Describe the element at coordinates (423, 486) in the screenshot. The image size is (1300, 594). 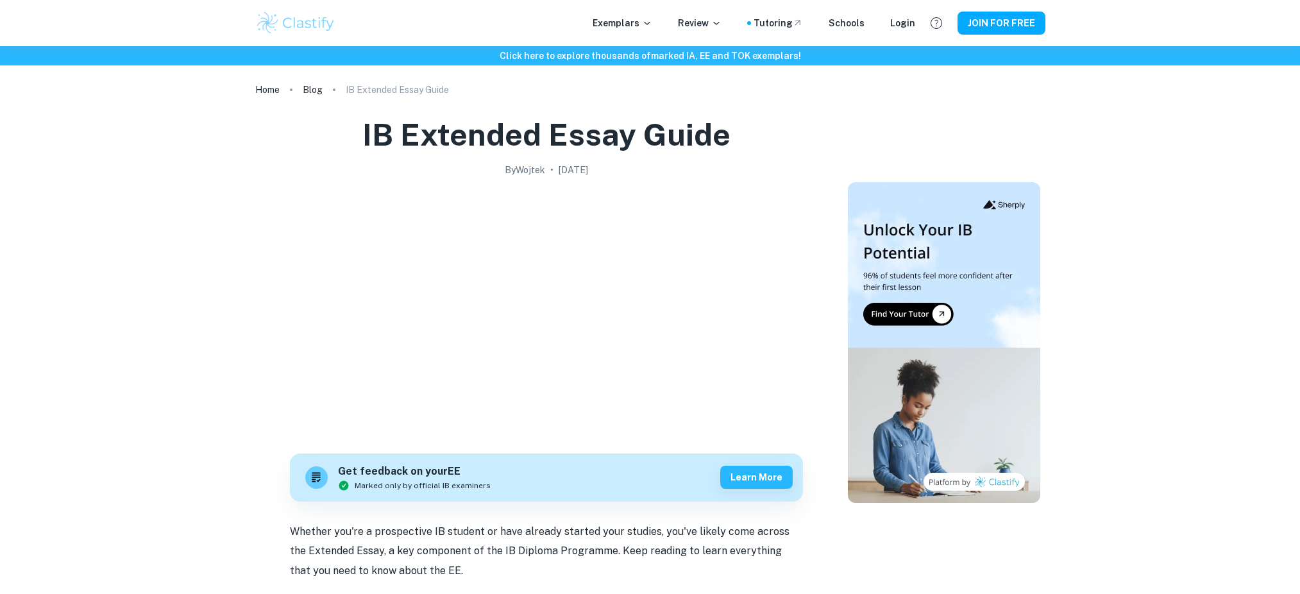
I see `span: Marked only by official IB examiners` at that location.